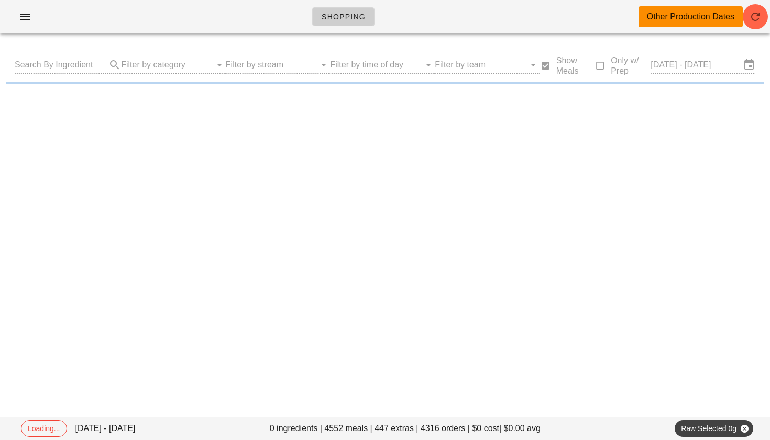 The width and height of the screenshot is (770, 440). What do you see at coordinates (744, 429) in the screenshot?
I see `button: Close` at bounding box center [744, 429].